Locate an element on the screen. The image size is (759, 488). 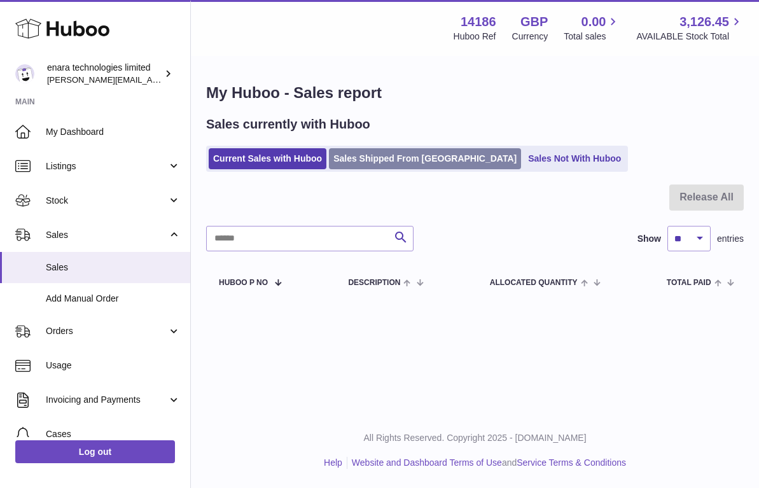
span: Total sales is located at coordinates (592, 36).